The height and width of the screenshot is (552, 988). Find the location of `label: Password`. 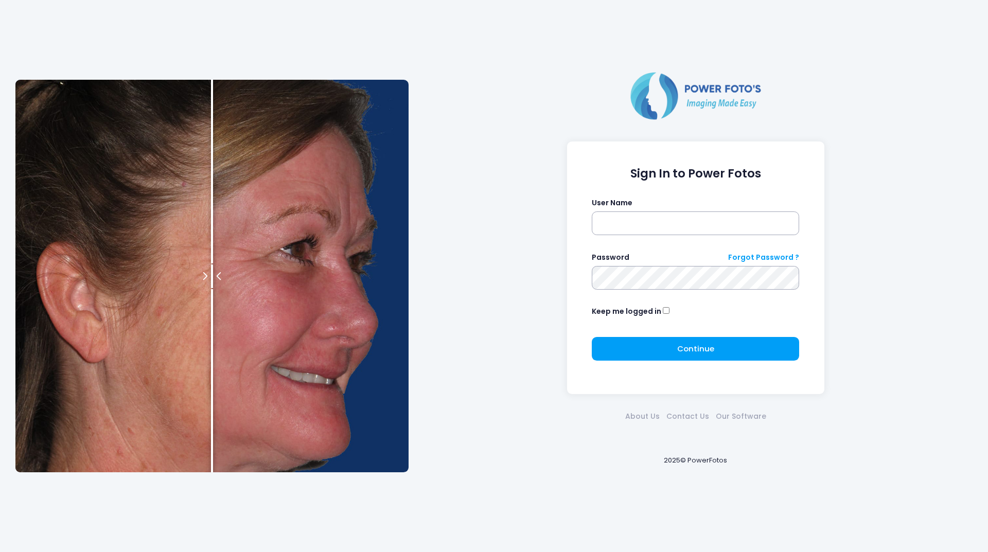

label: Password is located at coordinates (610, 257).